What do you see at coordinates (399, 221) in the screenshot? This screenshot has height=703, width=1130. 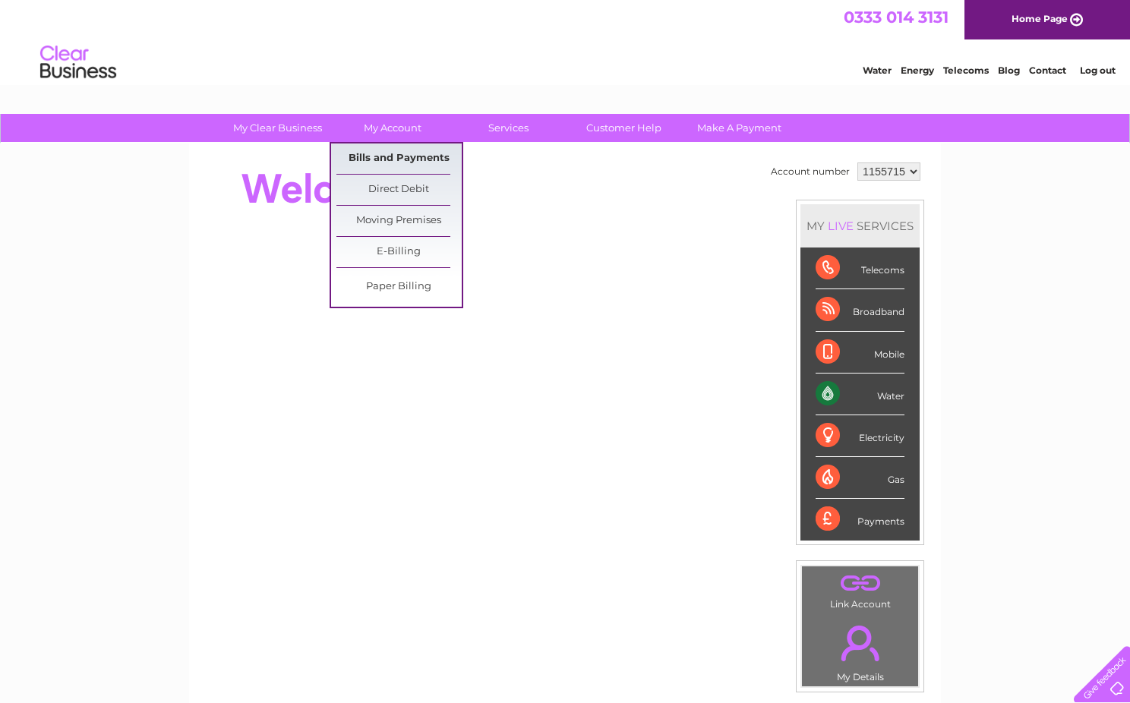 I see `a: Moving Premises` at bounding box center [399, 221].